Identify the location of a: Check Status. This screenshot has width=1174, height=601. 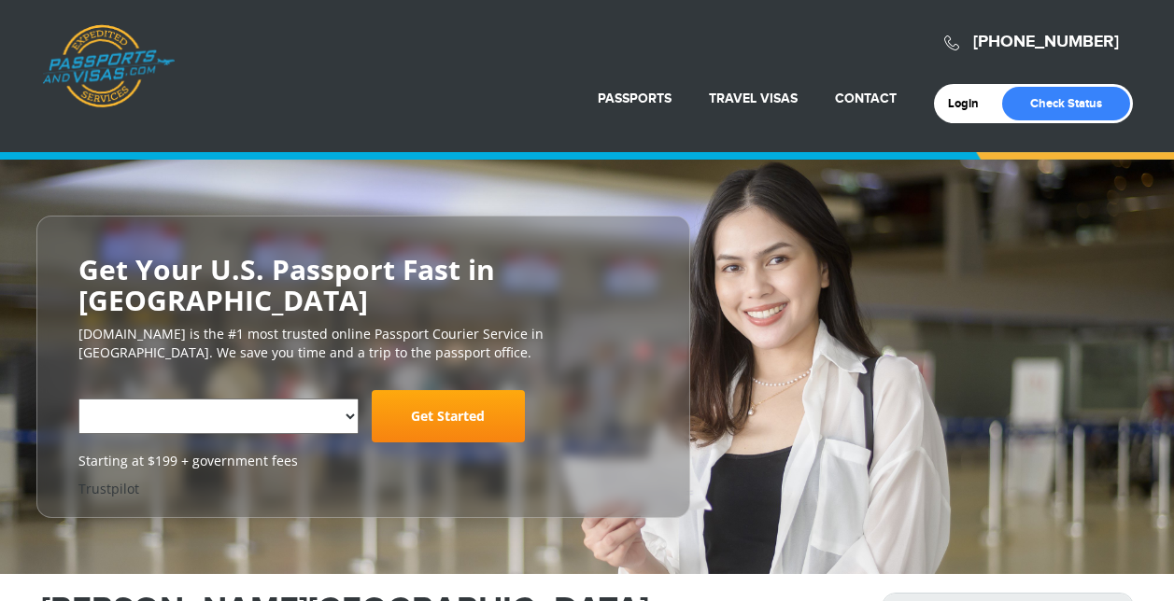
(1065, 104).